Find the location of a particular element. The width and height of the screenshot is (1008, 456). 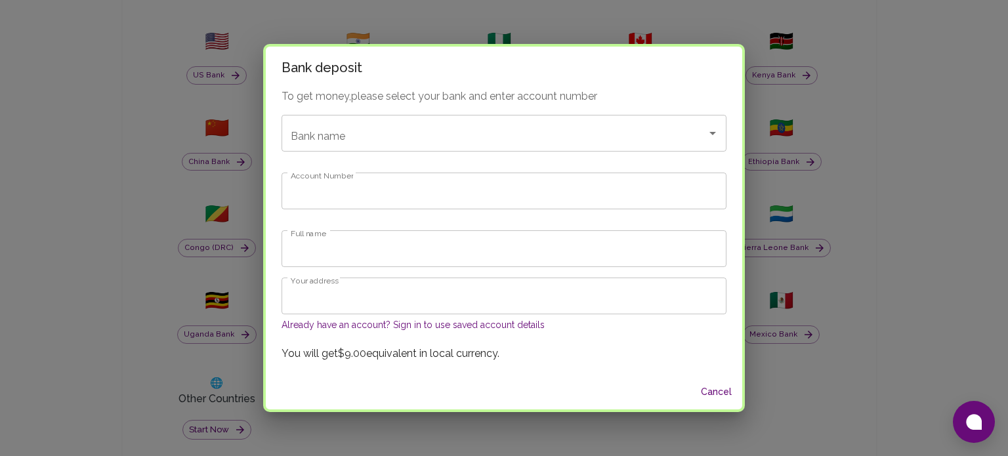

button: Already have an account? Sign in to use saved account details is located at coordinates (413, 325).